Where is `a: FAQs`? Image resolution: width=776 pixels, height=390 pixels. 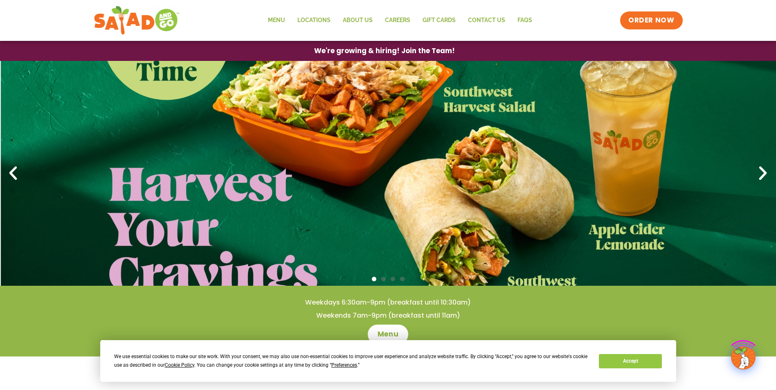
a: FAQs is located at coordinates (525, 20).